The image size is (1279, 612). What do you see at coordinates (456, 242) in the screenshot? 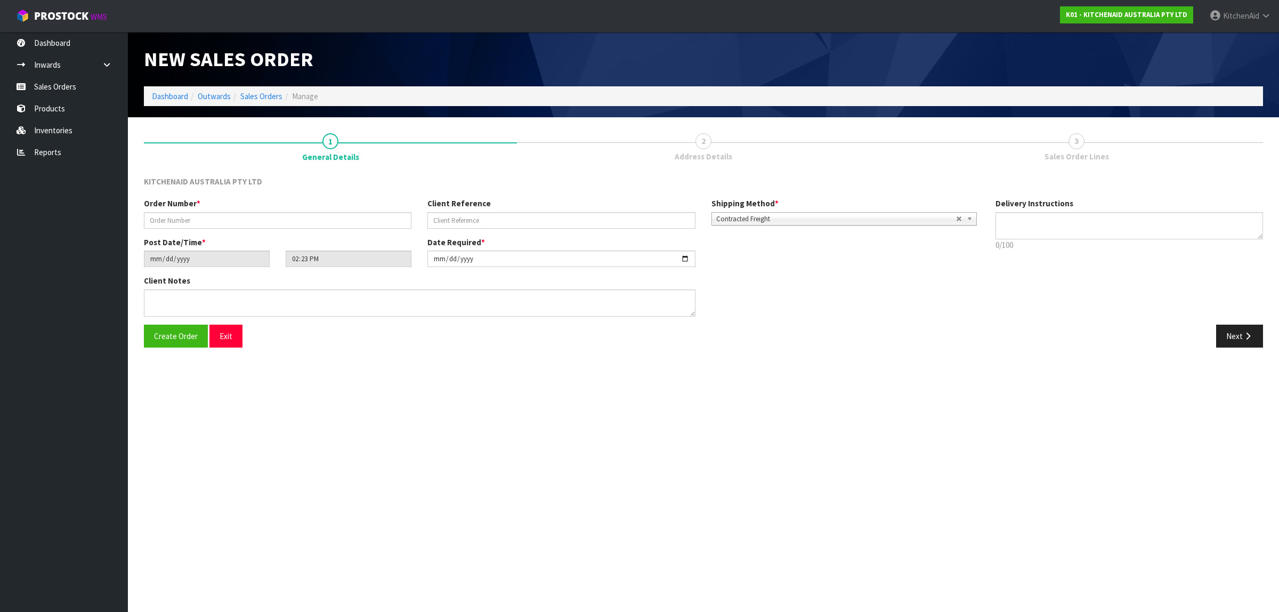
I see `label: Date Required` at bounding box center [456, 242].